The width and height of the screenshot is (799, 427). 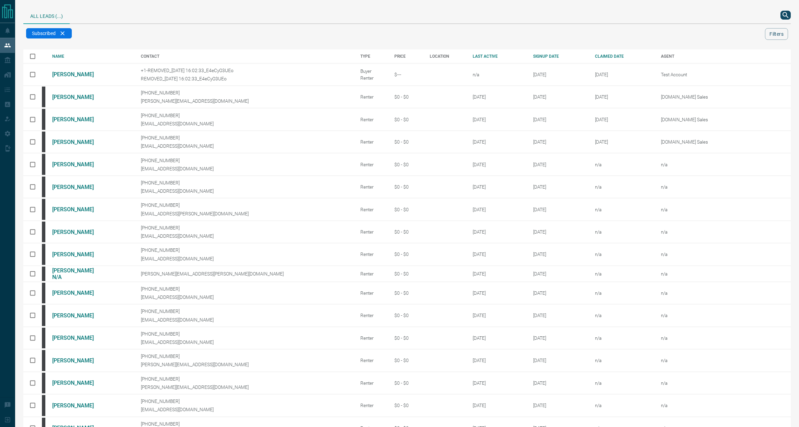 What do you see at coordinates (623, 56) in the screenshot?
I see `div: CLAIMED DATE` at bounding box center [623, 56].